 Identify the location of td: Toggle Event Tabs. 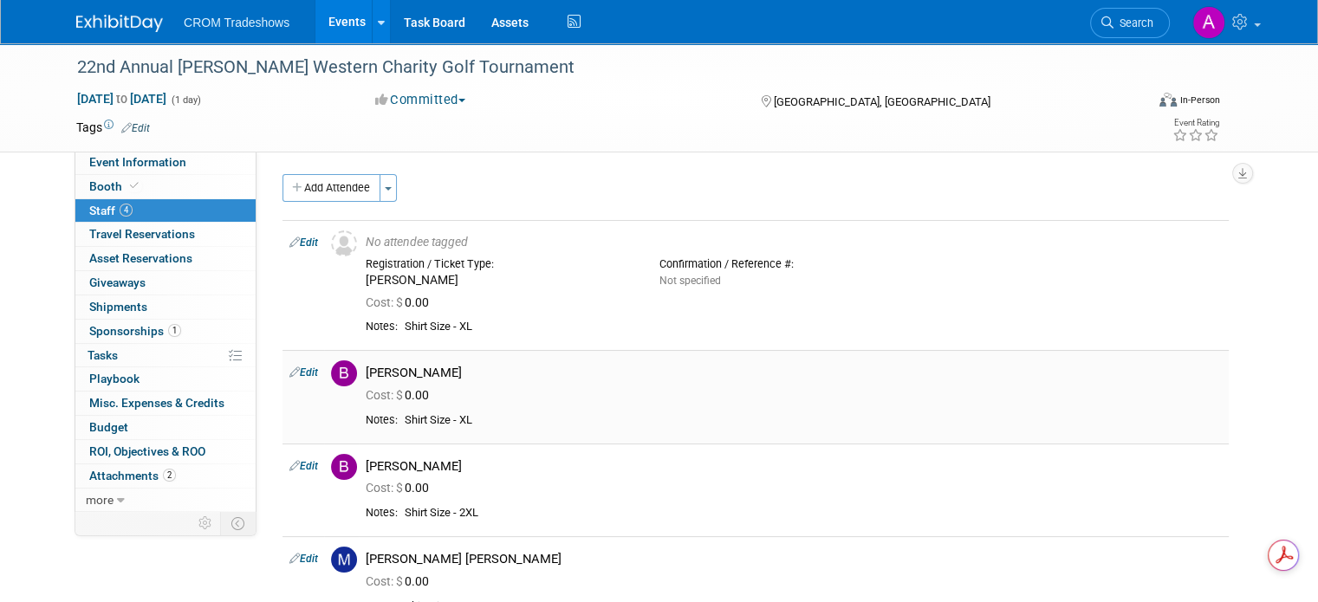
(238, 523).